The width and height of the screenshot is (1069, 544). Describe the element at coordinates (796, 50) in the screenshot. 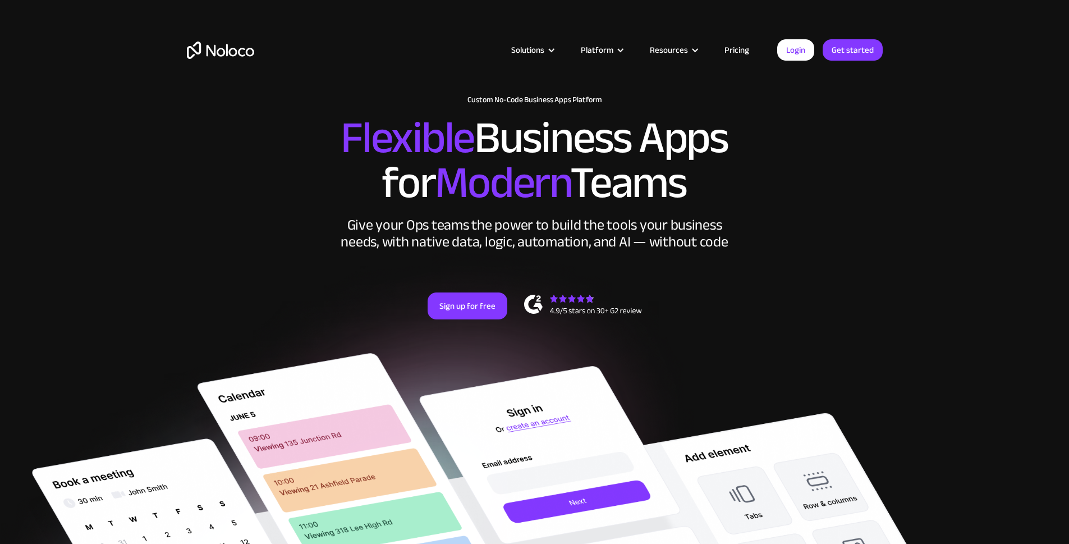

I see `a: Login` at that location.